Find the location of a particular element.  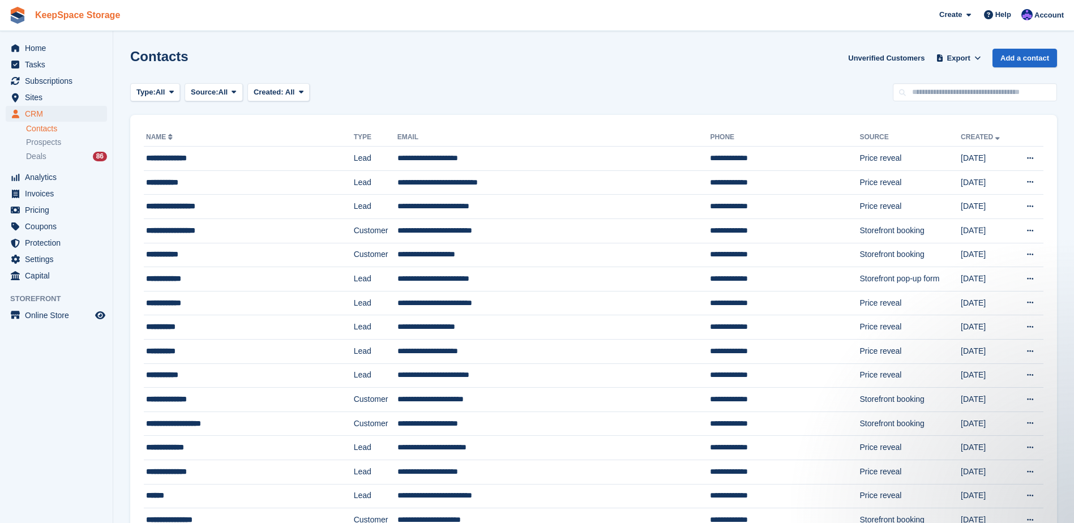

span: Source: is located at coordinates (204, 92).